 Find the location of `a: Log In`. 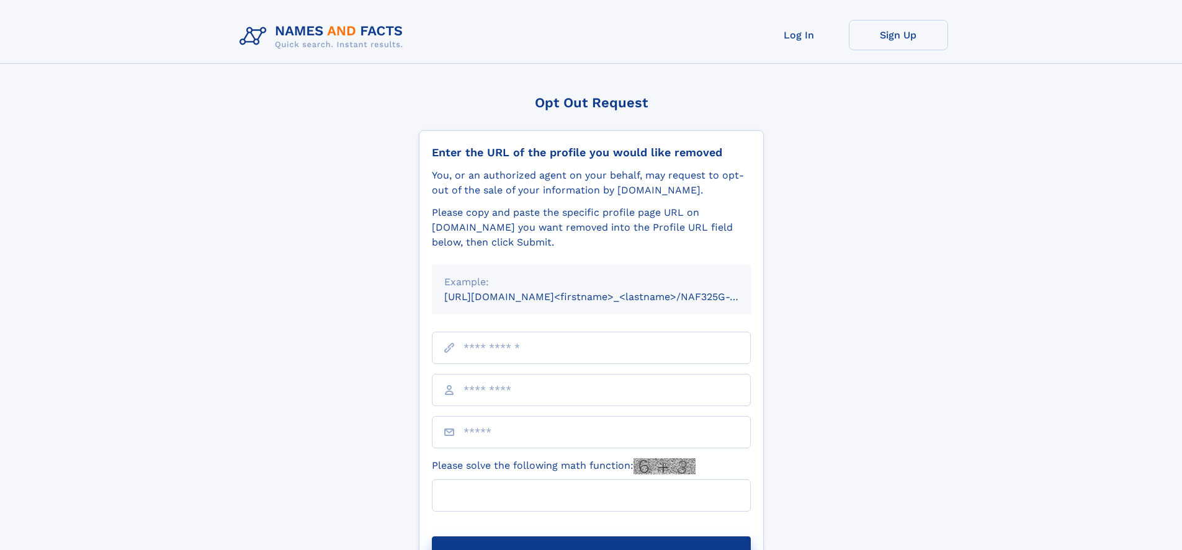

a: Log In is located at coordinates (799, 35).